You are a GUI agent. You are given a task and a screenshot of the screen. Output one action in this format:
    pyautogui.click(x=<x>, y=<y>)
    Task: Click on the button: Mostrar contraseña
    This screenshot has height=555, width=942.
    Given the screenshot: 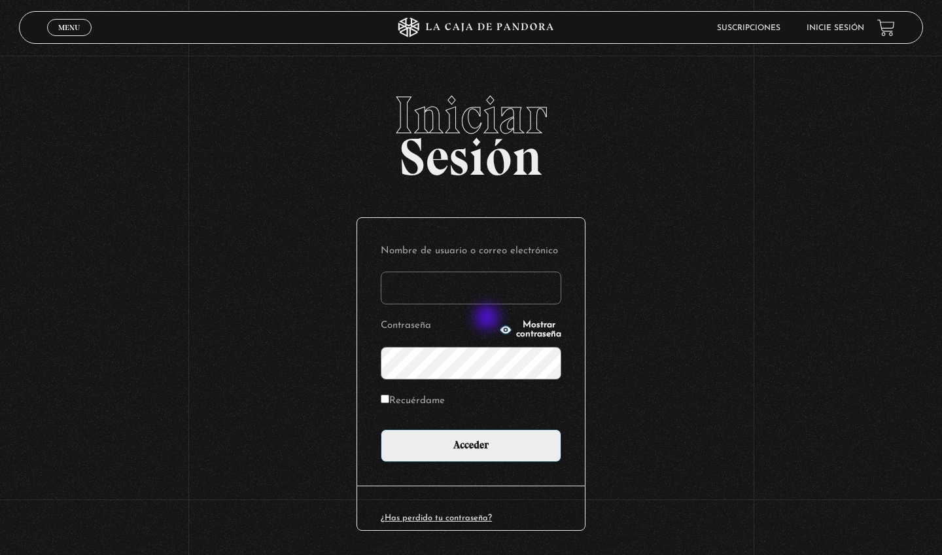 What is the action you would take?
    pyautogui.click(x=530, y=330)
    